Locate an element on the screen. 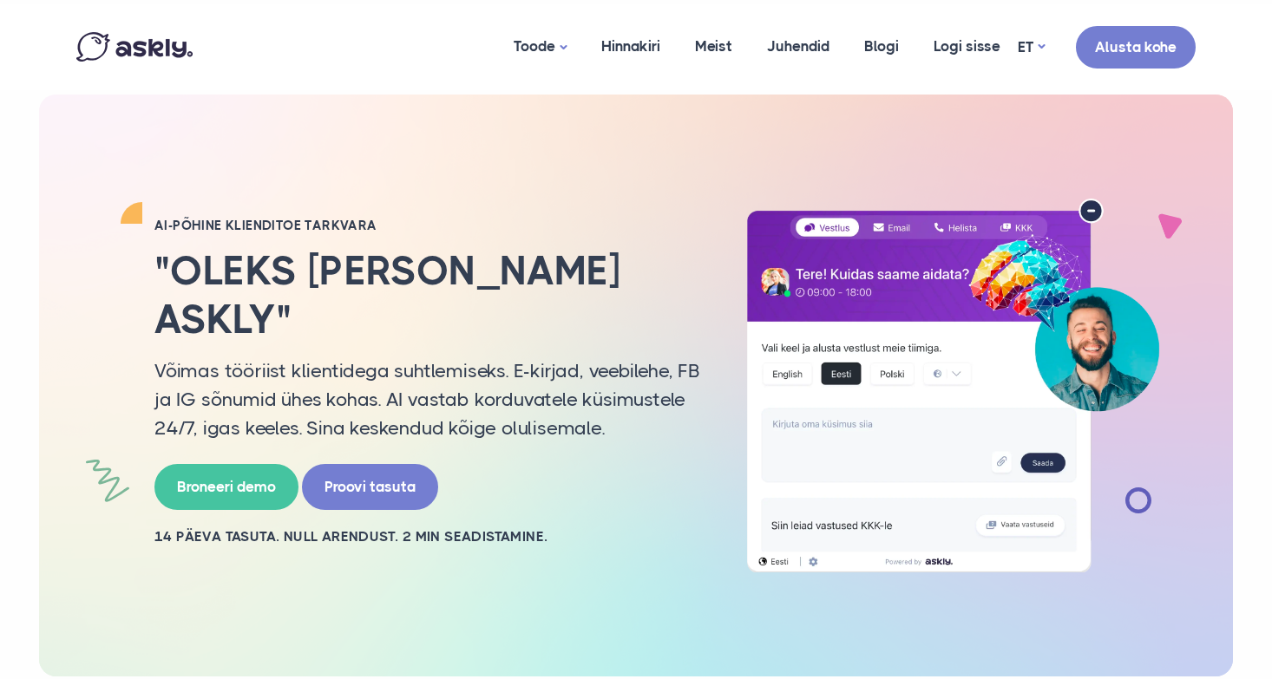 This screenshot has width=1272, height=679. a: Juhendid is located at coordinates (798, 46).